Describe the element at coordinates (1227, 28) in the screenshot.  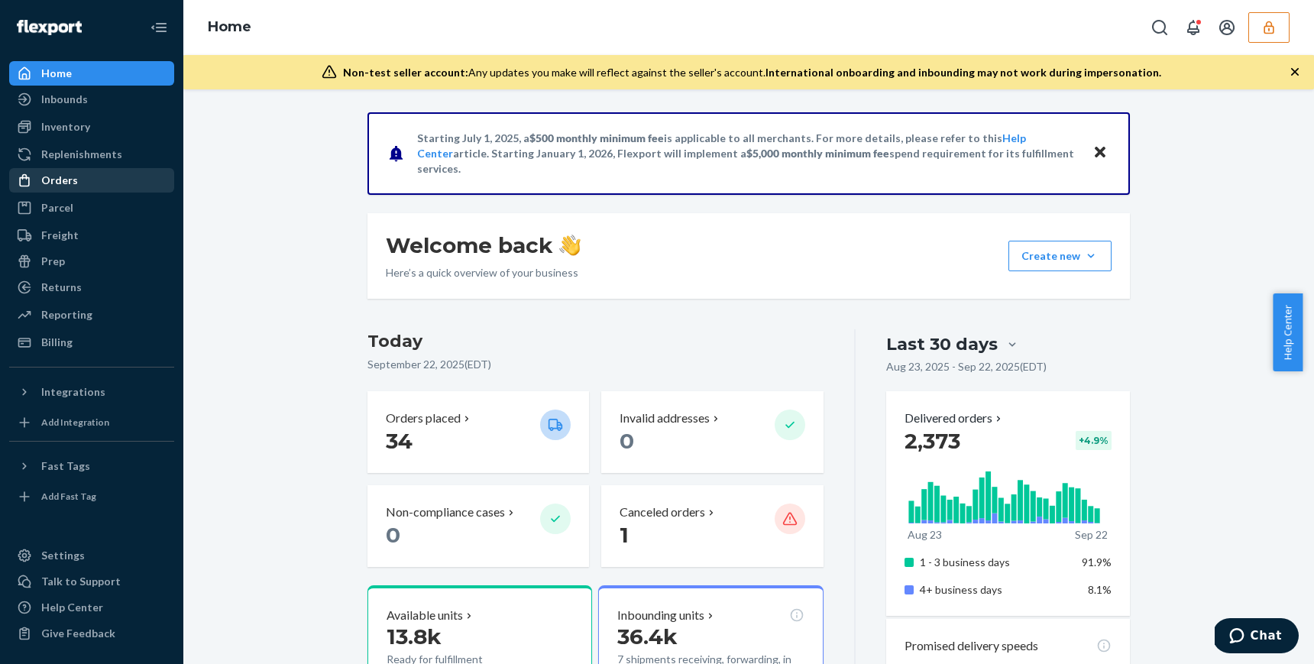
I see `button: Open account menu` at that location.